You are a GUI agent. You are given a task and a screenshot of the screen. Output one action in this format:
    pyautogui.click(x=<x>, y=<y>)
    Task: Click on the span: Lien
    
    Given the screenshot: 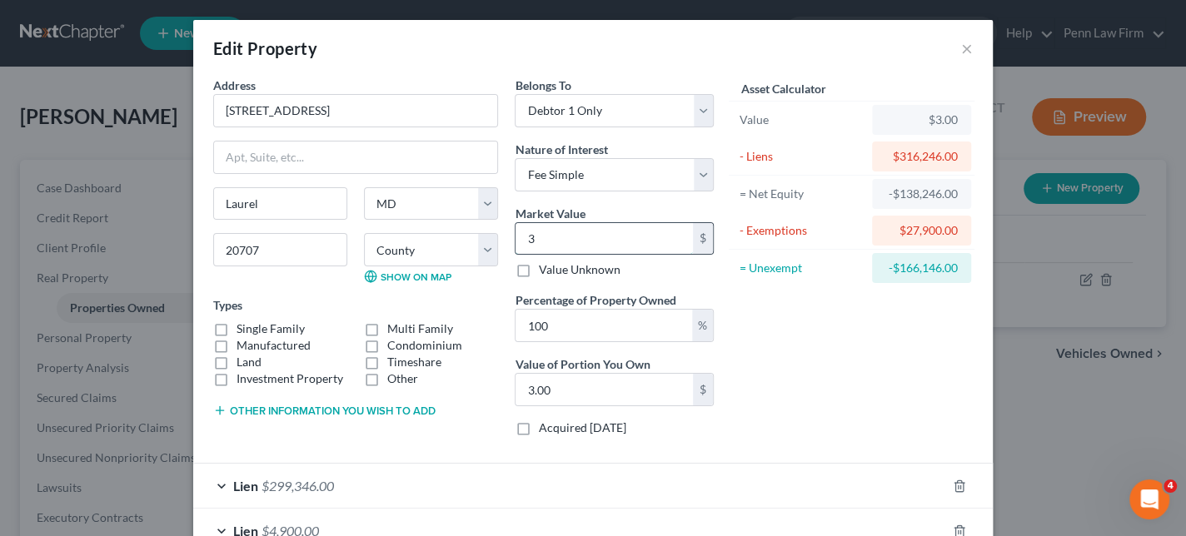 What is the action you would take?
    pyautogui.click(x=246, y=485)
    